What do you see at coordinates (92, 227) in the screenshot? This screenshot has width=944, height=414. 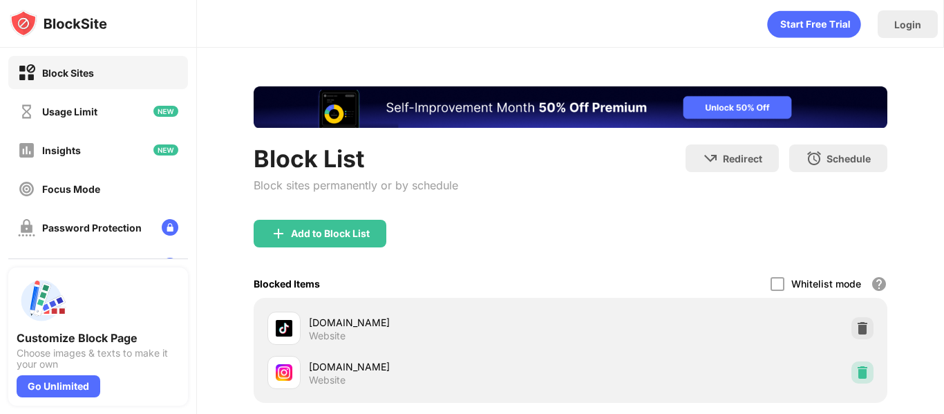 I see `div: Password Protection` at bounding box center [92, 227].